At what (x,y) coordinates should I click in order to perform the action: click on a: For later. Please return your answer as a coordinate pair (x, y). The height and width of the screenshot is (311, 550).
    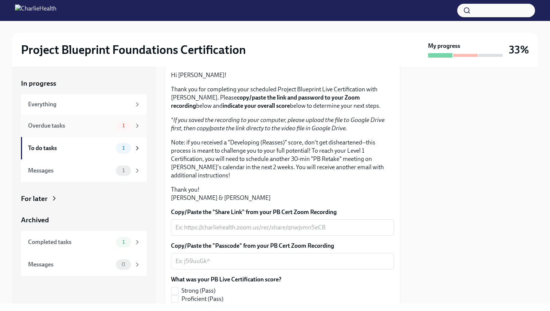
    Looking at the image, I should click on (84, 199).